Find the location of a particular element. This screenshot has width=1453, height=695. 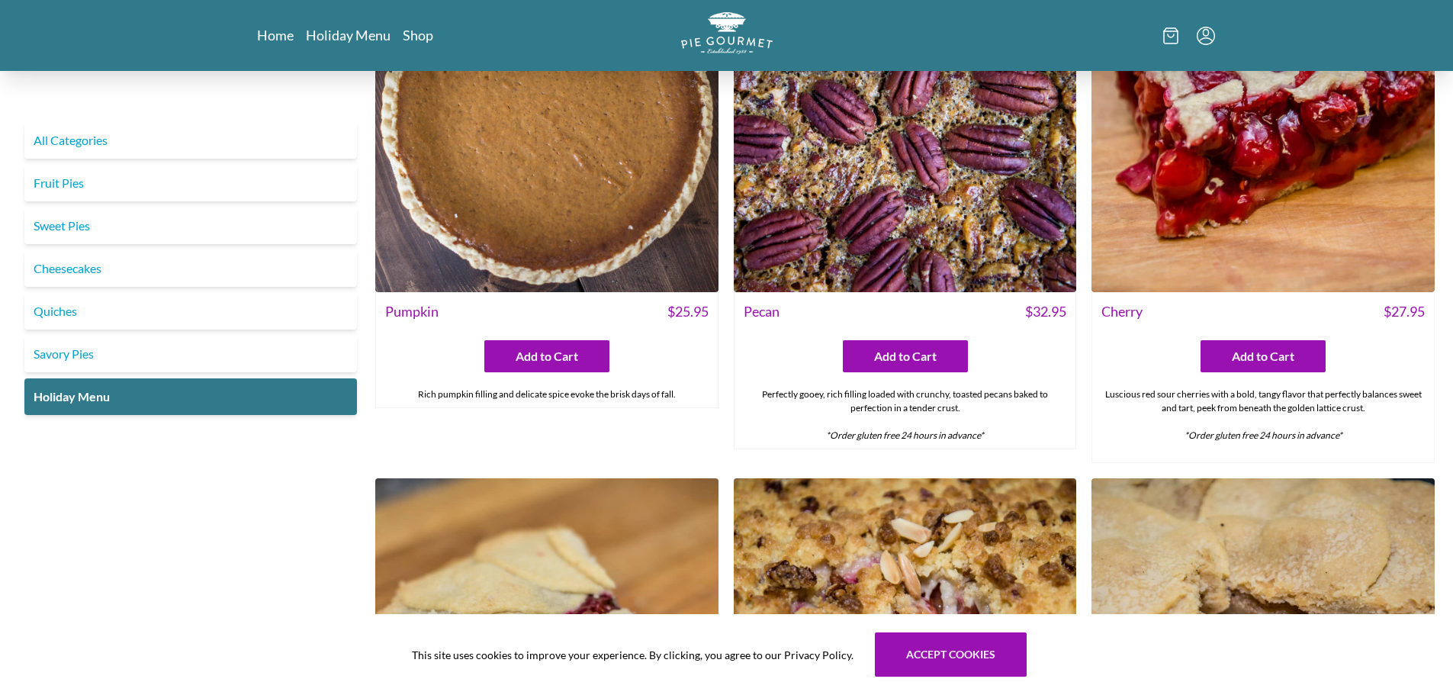

span: $ 27.95 is located at coordinates (1404, 311).